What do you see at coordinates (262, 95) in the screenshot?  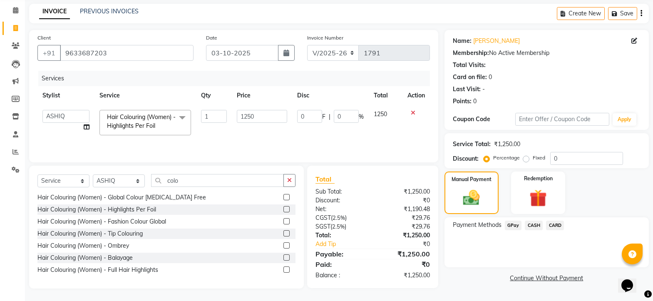 I see `th: Price` at bounding box center [262, 95].